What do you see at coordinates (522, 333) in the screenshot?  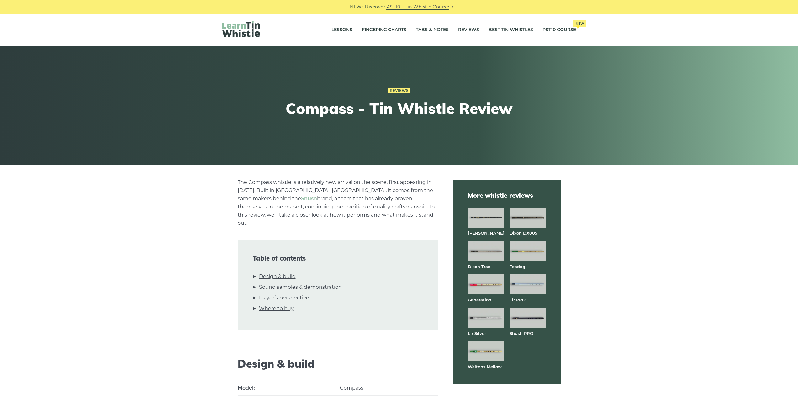 I see `a: Shush PRO` at bounding box center [522, 333].